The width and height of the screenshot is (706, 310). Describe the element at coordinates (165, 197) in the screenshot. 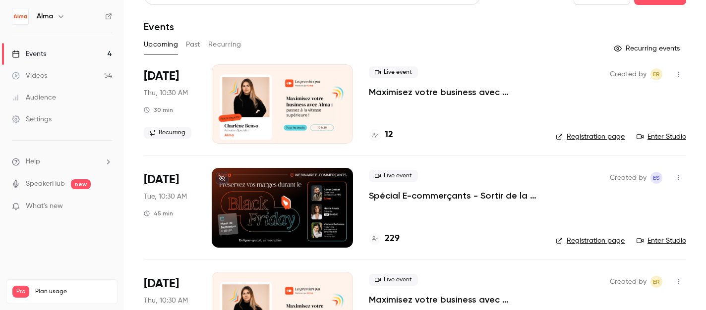

I see `span: Tue, 10:30 AM` at that location.